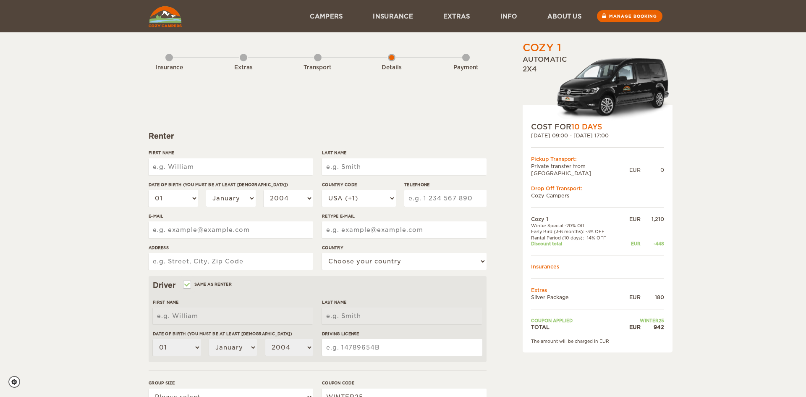  Describe the element at coordinates (231, 247) in the screenshot. I see `label: Address` at that location.